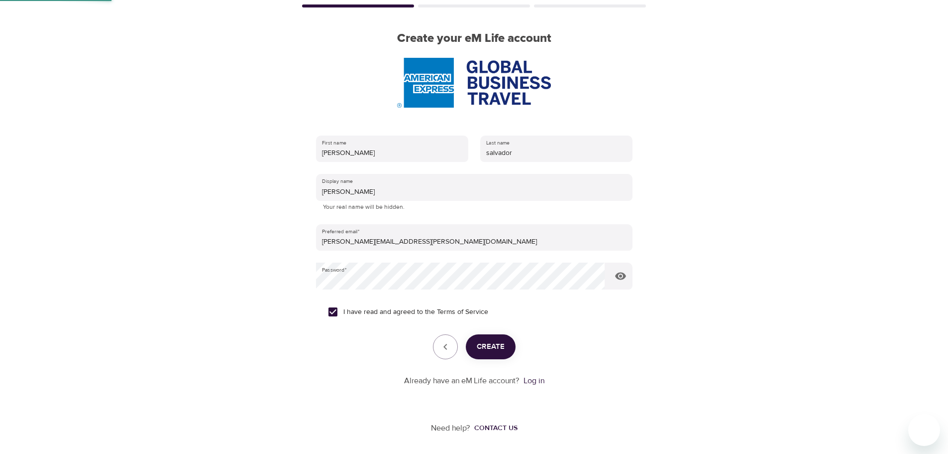 The height and width of the screenshot is (454, 948). I want to click on span: I have read and agreed to the, so click(416, 312).